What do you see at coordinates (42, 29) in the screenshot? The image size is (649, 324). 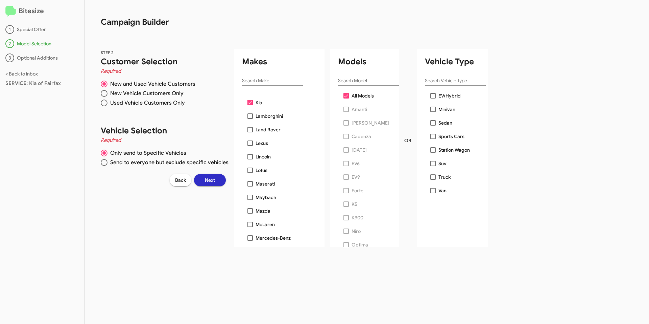 I see `div: Special Offer` at bounding box center [42, 29].